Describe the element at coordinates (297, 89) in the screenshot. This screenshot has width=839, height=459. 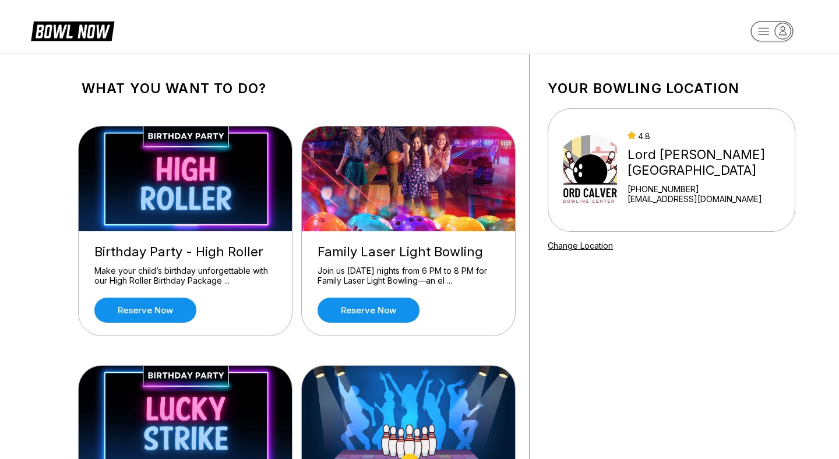
I see `h1: What you want to do?` at that location.